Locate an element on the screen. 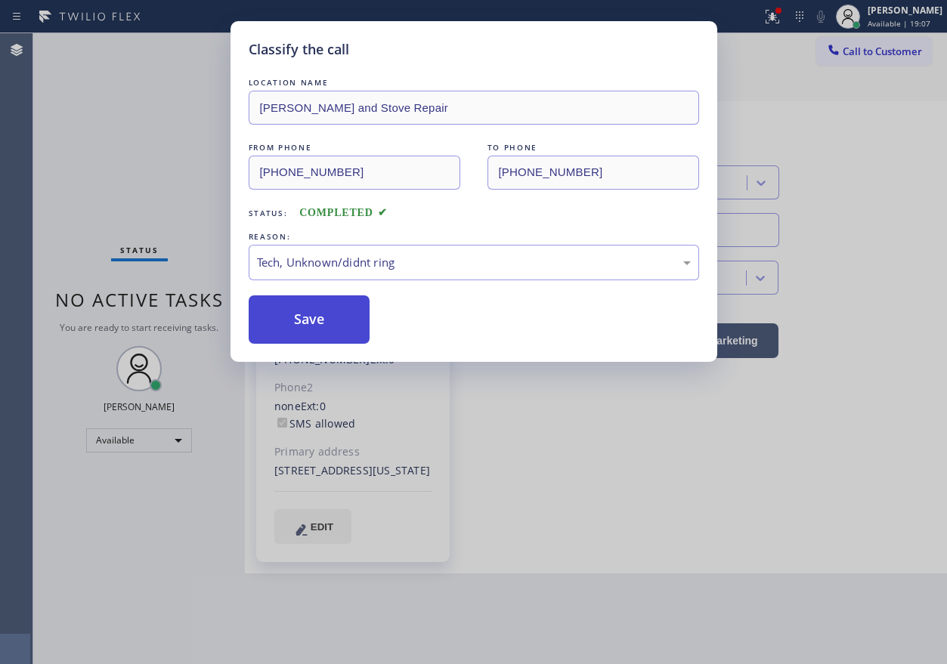 Image resolution: width=947 pixels, height=664 pixels. div: FROM PHONE is located at coordinates (354, 147).